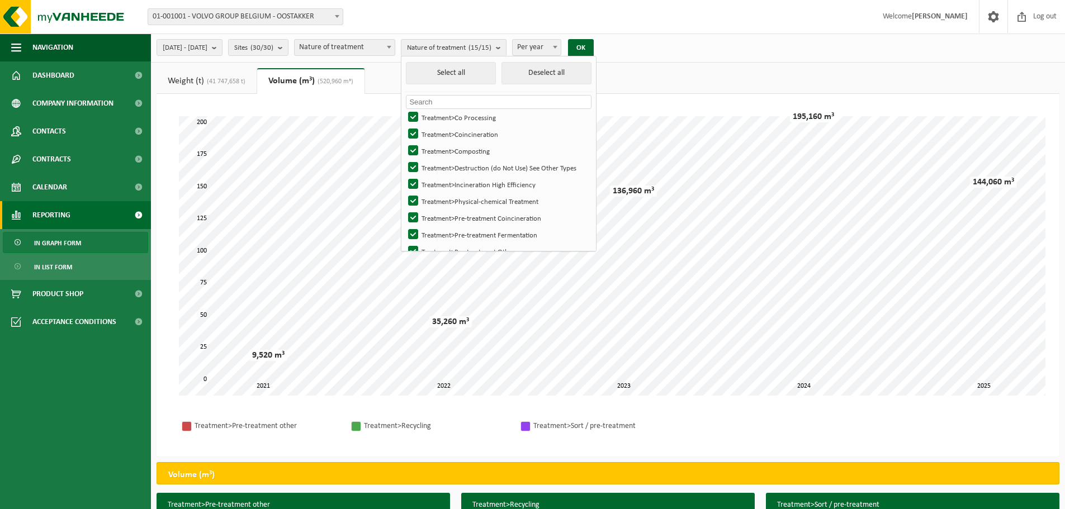 This screenshot has width=1065, height=509. What do you see at coordinates (53, 75) in the screenshot?
I see `span: Dashboard` at bounding box center [53, 75].